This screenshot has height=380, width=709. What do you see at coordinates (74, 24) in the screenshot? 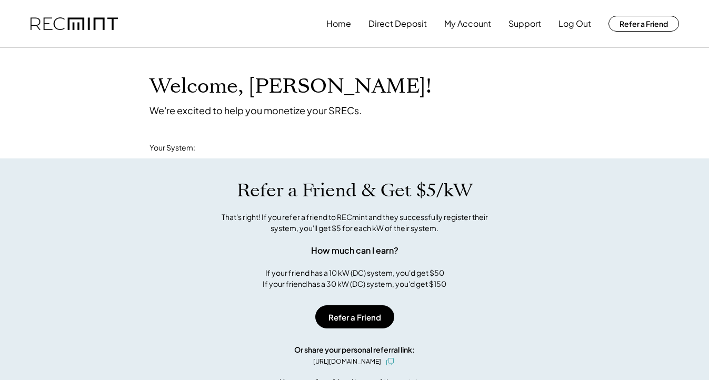
I see `img: recmint-logotype%403x.png` at bounding box center [74, 24].